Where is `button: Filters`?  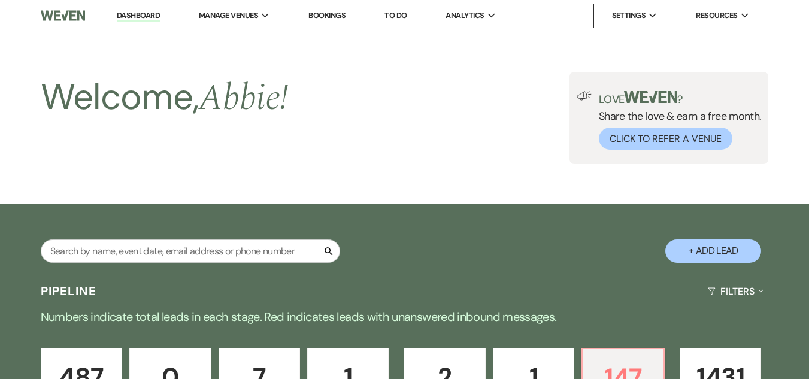
button: Filters is located at coordinates (736, 291).